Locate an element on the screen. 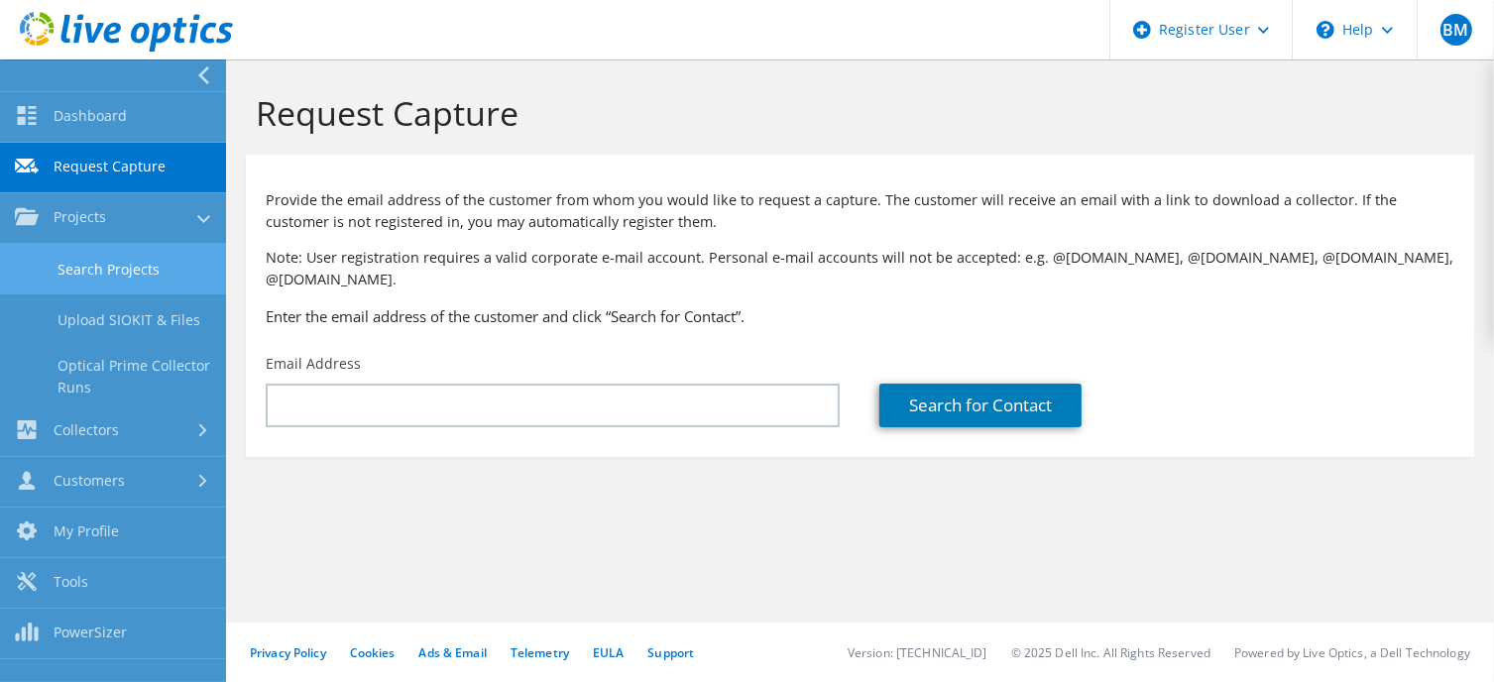  a: EULA is located at coordinates (608, 652).